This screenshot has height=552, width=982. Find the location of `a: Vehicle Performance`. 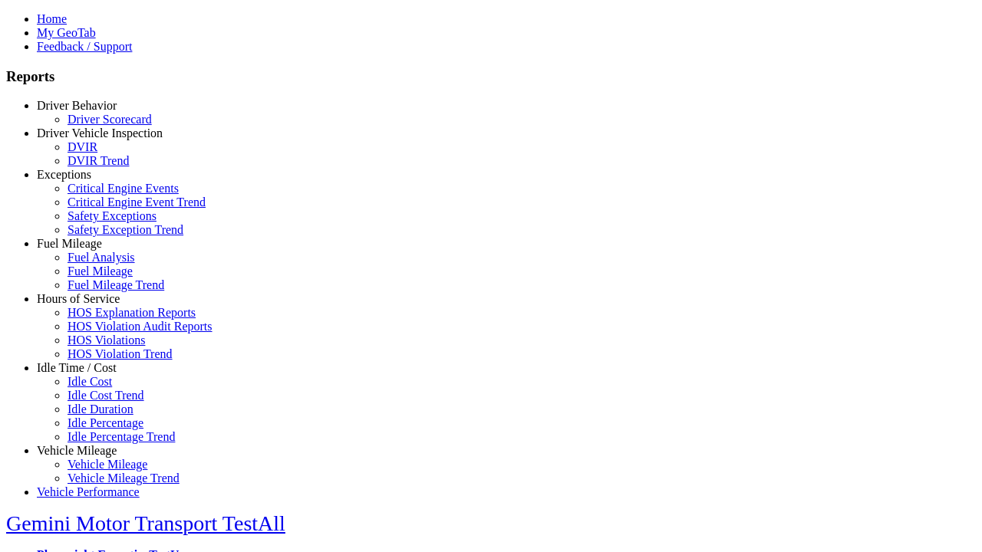

a: Vehicle Performance is located at coordinates (88, 492).